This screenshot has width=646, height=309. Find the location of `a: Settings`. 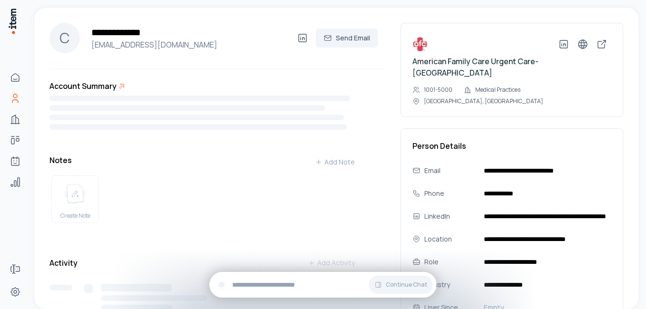

a: Settings is located at coordinates (15, 292).